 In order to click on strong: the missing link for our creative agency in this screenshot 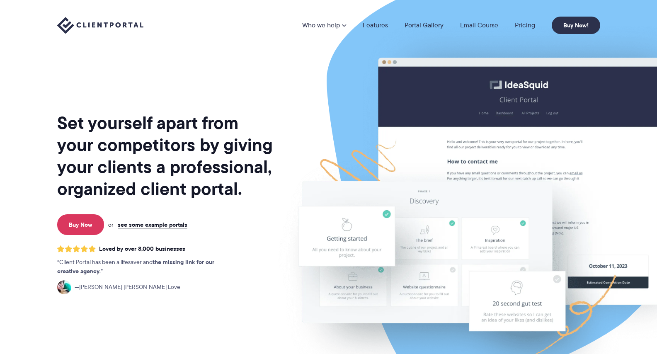, I will do `click(135, 266)`.